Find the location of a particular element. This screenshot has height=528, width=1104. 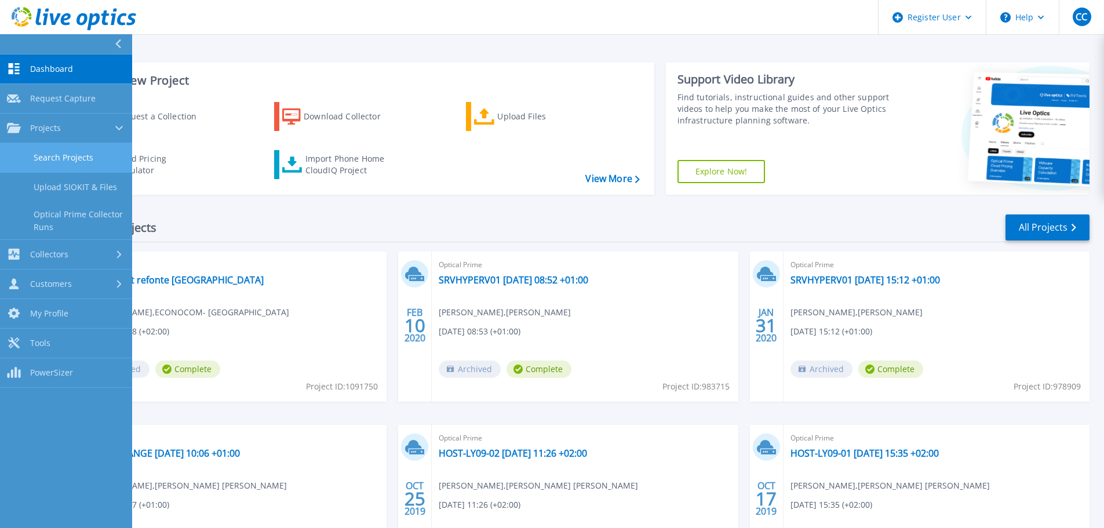

span: My Profile is located at coordinates (49, 313).